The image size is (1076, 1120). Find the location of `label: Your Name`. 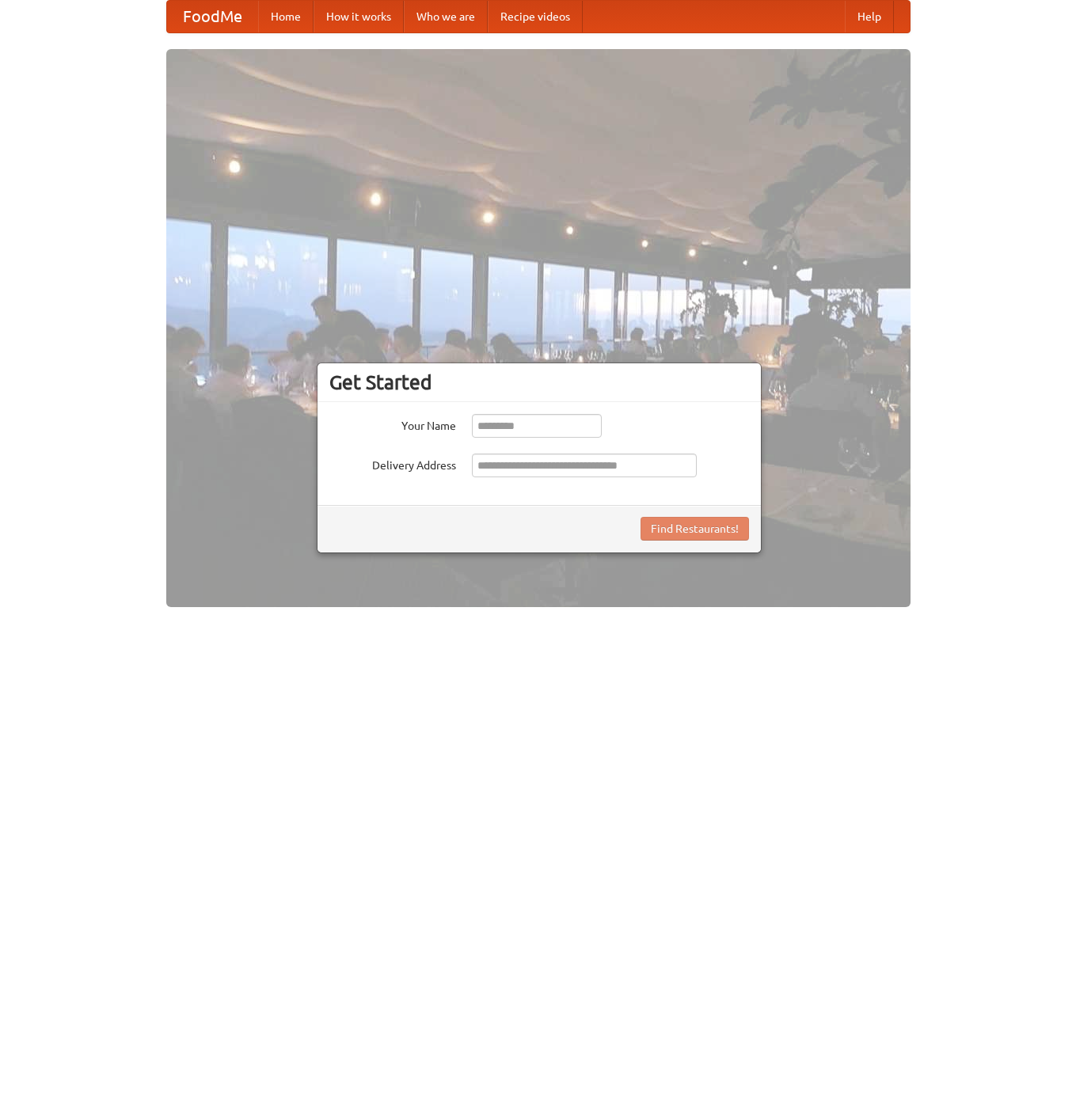

label: Your Name is located at coordinates (393, 423).